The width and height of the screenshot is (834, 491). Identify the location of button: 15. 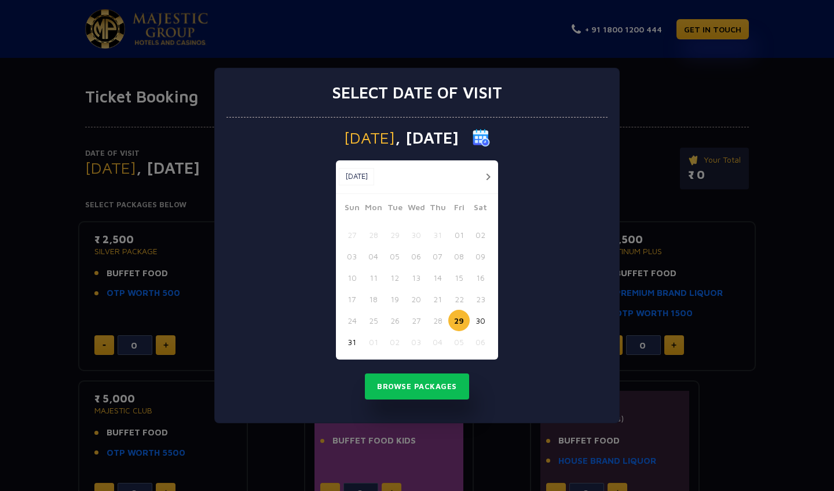
(459, 277).